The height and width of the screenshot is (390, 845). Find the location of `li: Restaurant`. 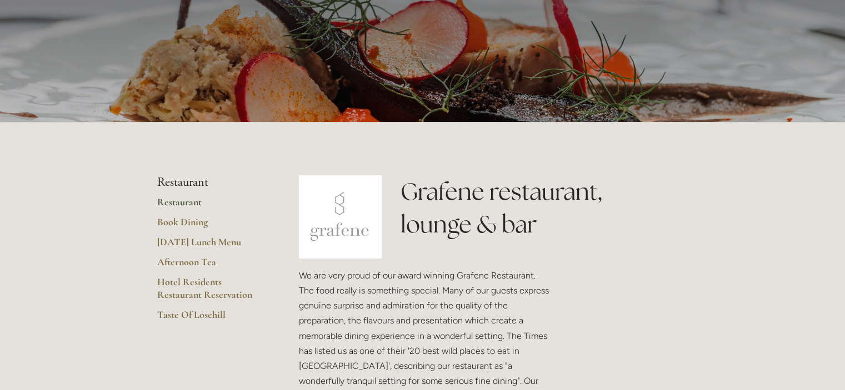

li: Restaurant is located at coordinates (210, 183).